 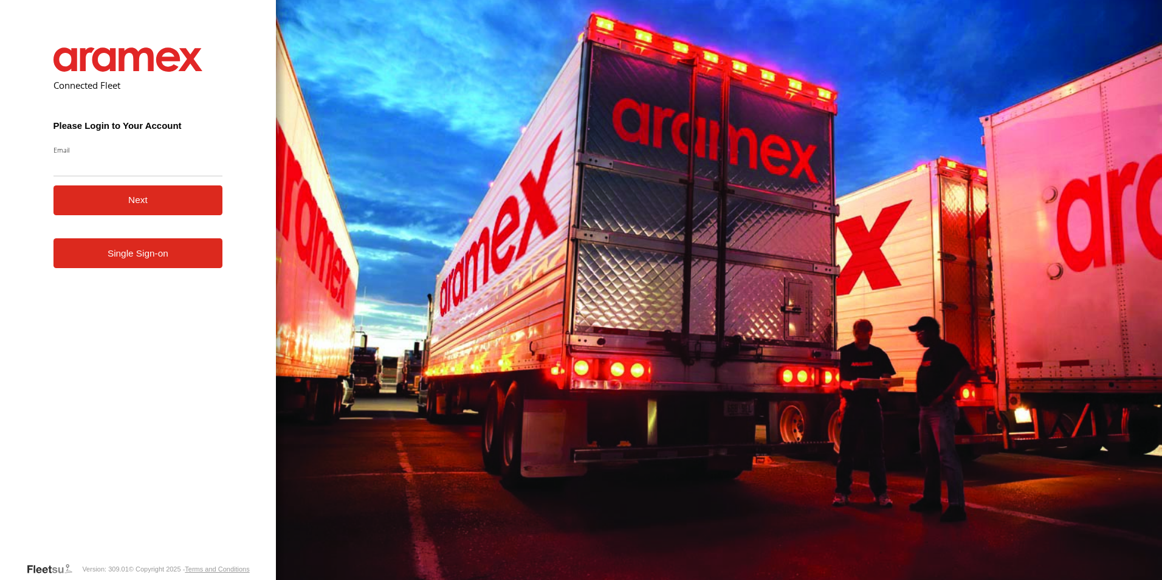 I want to click on div: Version: 309.01, so click(x=105, y=569).